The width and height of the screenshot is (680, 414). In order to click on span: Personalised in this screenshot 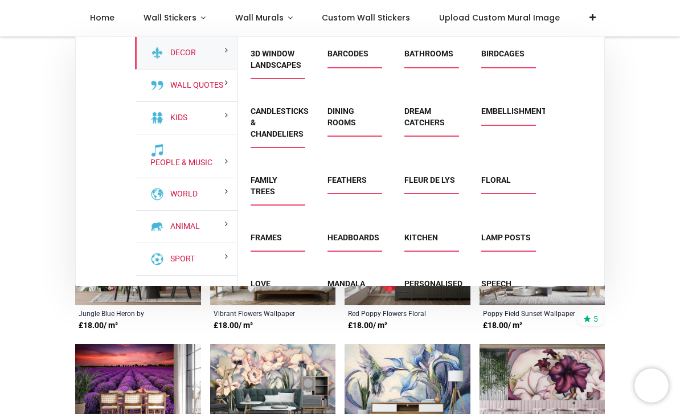, I will do `click(430, 288)`.